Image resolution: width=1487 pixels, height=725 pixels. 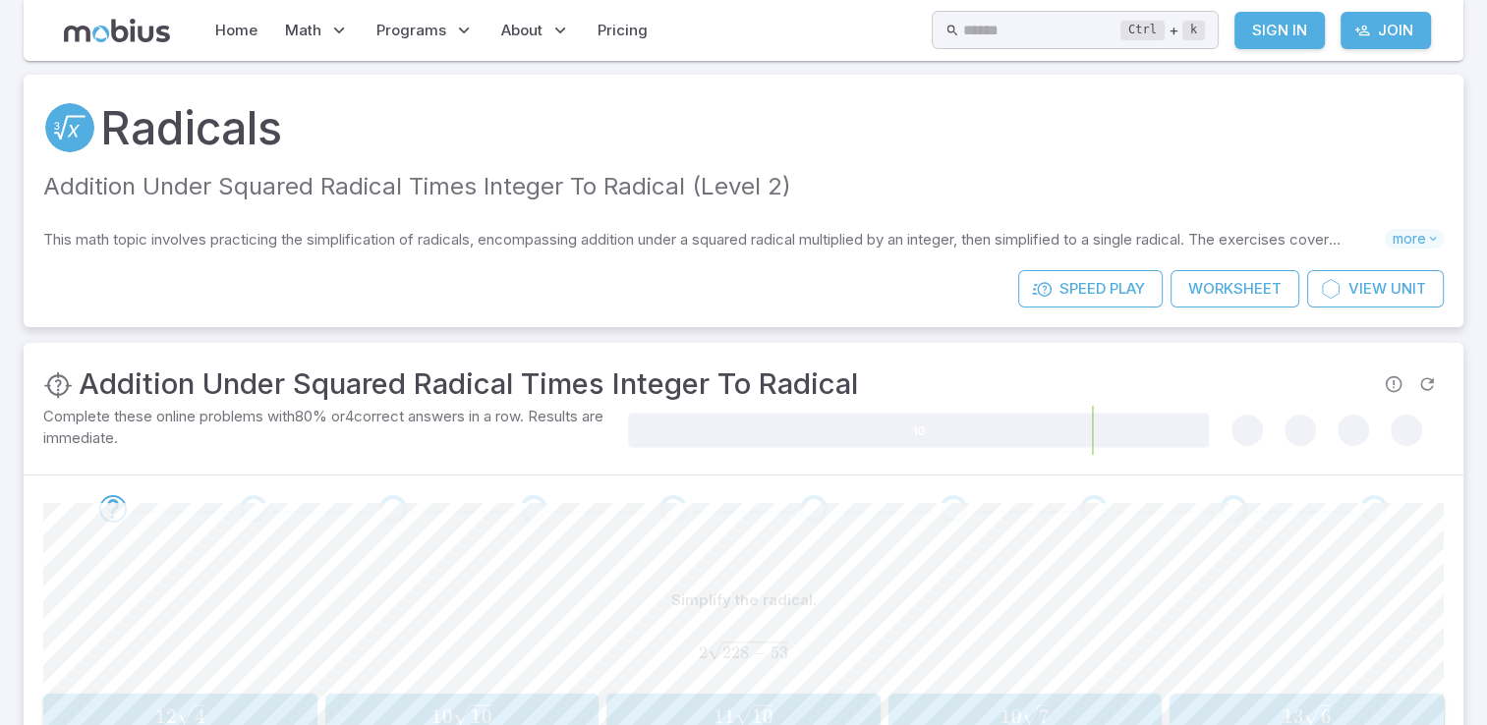 What do you see at coordinates (1142, 30) in the screenshot?
I see `kbd: Ctrl` at bounding box center [1142, 30].